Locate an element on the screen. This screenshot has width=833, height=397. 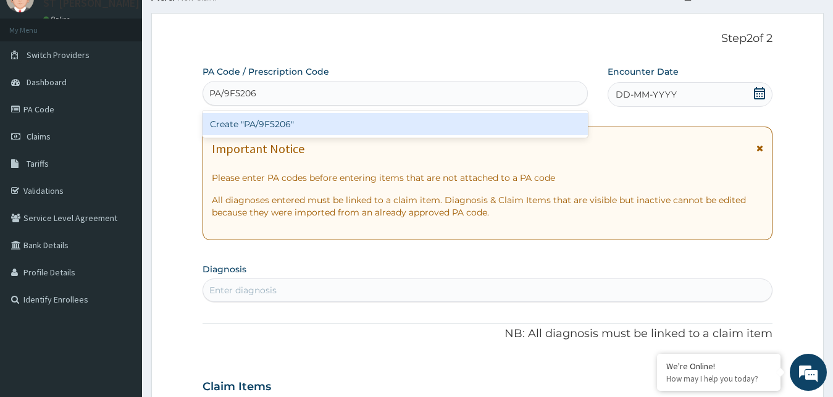
span: Dashboard is located at coordinates (46, 82).